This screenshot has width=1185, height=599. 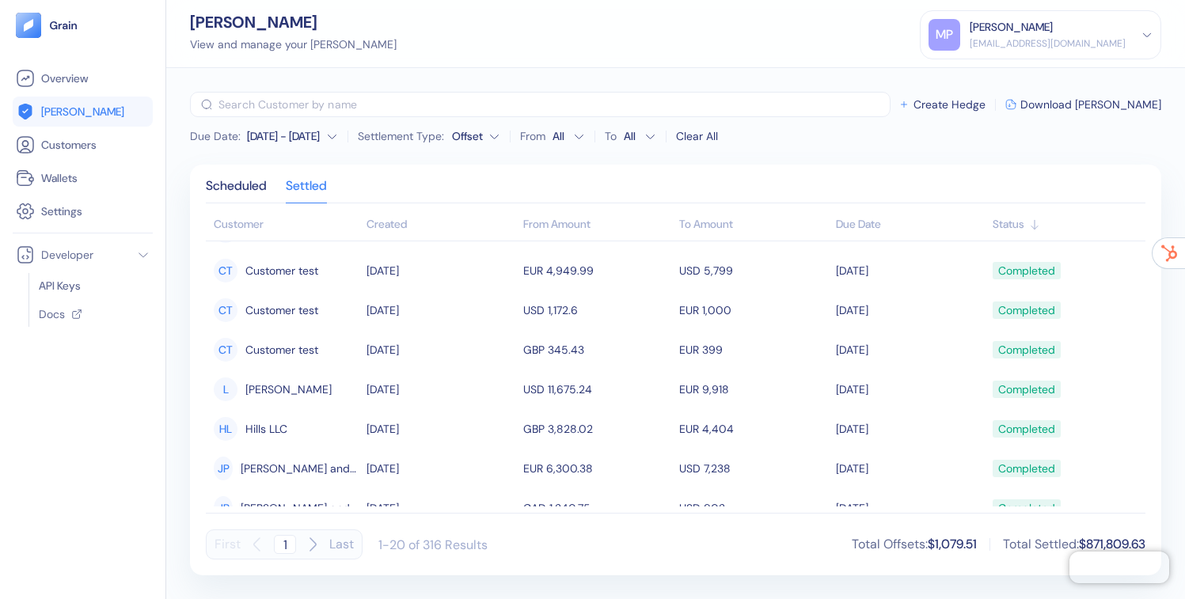 I want to click on a: Wallets, so click(x=82, y=178).